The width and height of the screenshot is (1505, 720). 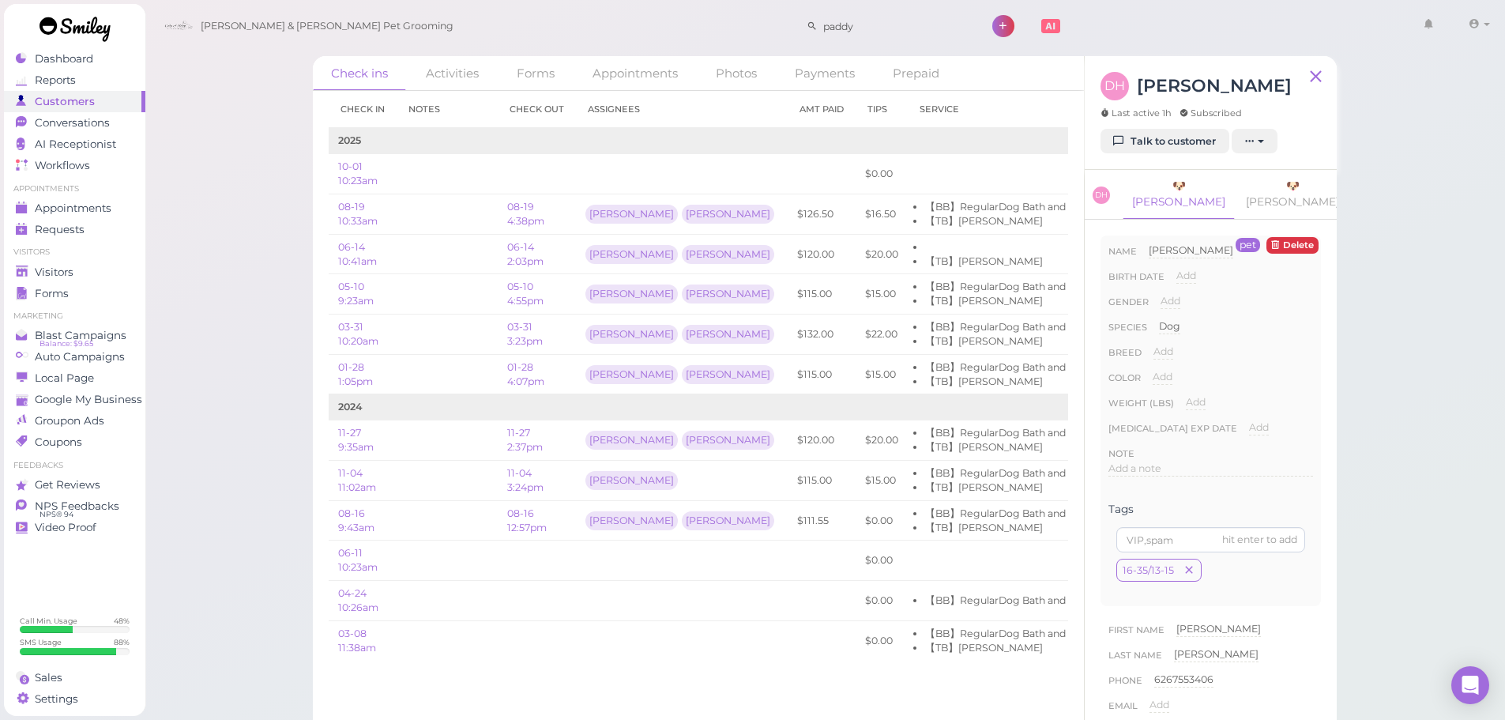 What do you see at coordinates (1125, 357) in the screenshot?
I see `span: Breed` at bounding box center [1125, 357].